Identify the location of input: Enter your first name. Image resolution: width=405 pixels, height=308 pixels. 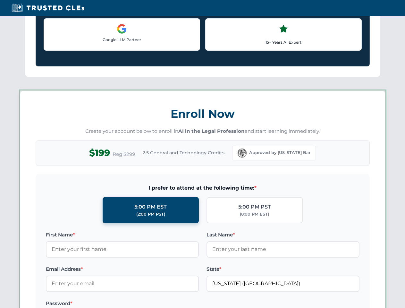
(122, 249).